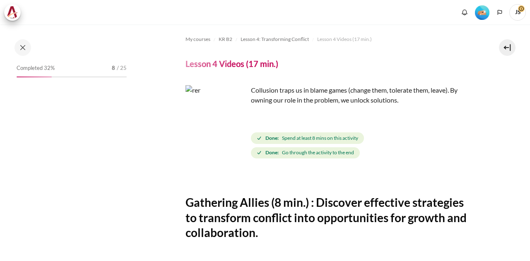  What do you see at coordinates (36, 68) in the screenshot?
I see `span: Completed 32%` at bounding box center [36, 68].